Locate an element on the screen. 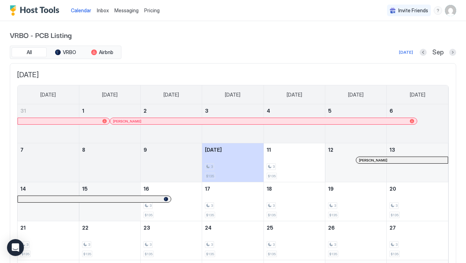  td: September 9, 2025 is located at coordinates (171, 162).